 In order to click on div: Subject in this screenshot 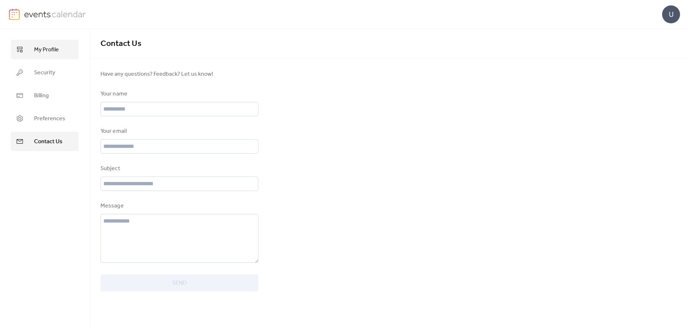, I will do `click(179, 169)`.